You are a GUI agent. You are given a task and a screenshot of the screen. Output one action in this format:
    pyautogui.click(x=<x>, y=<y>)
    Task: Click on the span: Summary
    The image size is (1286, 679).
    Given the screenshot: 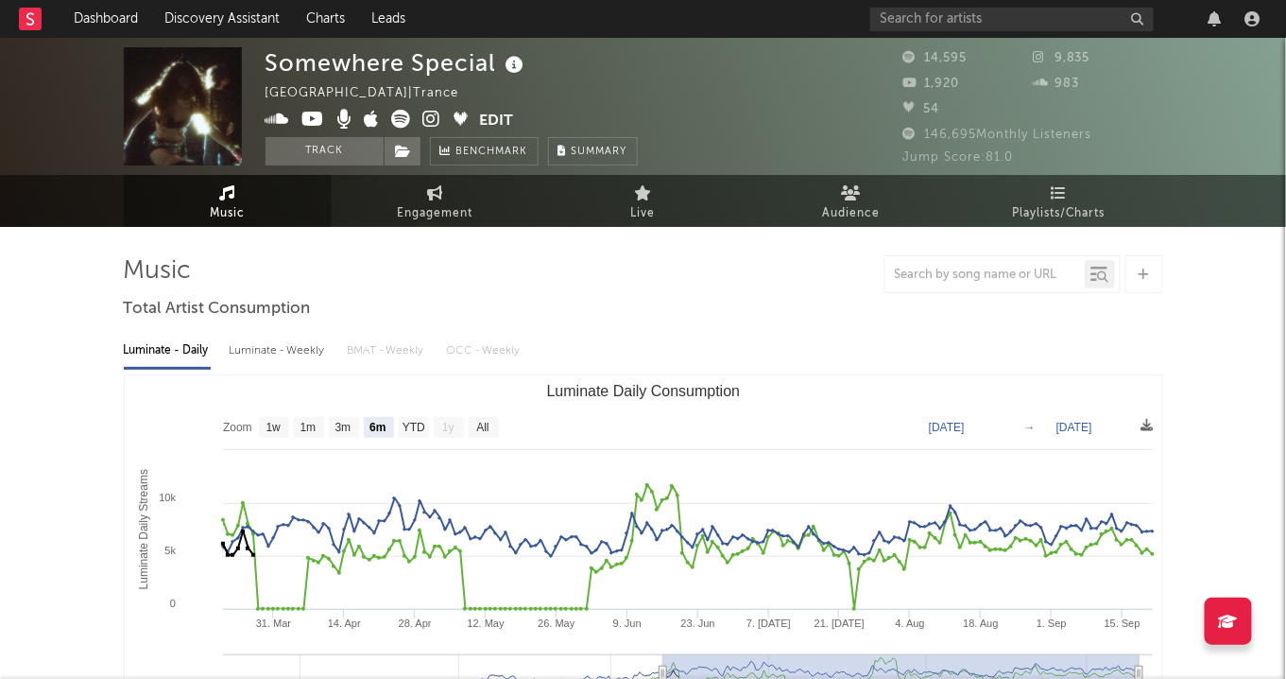 What is the action you would take?
    pyautogui.click(x=599, y=151)
    